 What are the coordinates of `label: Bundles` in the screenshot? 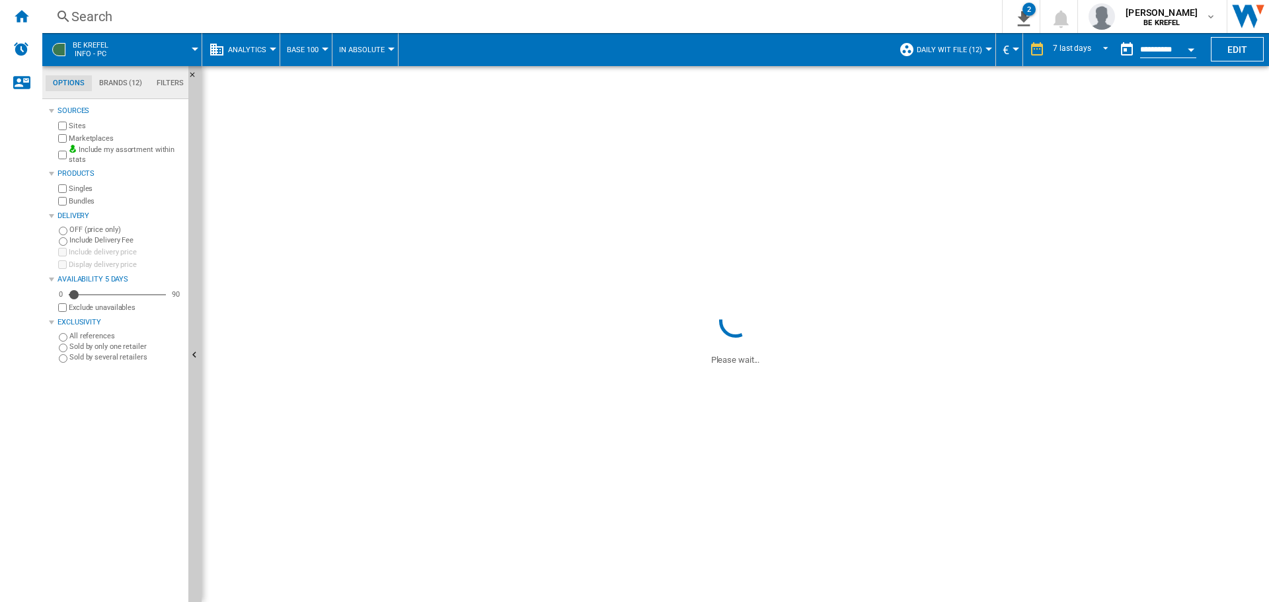 It's located at (126, 201).